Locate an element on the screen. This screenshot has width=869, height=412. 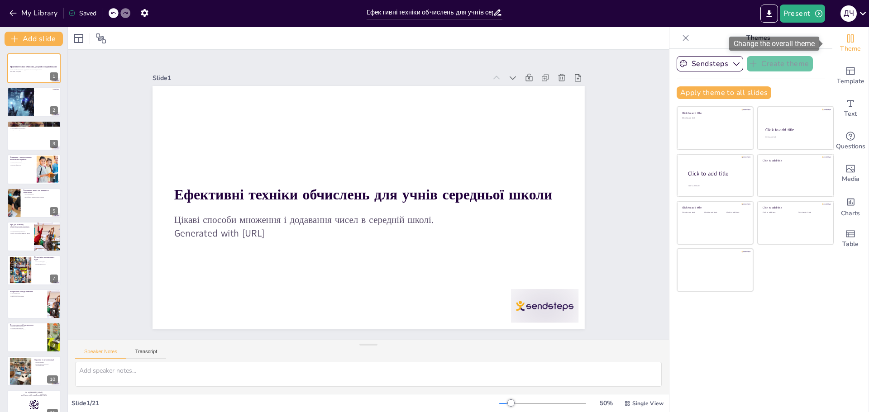
p: Групування чисел для швидшого обчислення is located at coordinates (40, 191).